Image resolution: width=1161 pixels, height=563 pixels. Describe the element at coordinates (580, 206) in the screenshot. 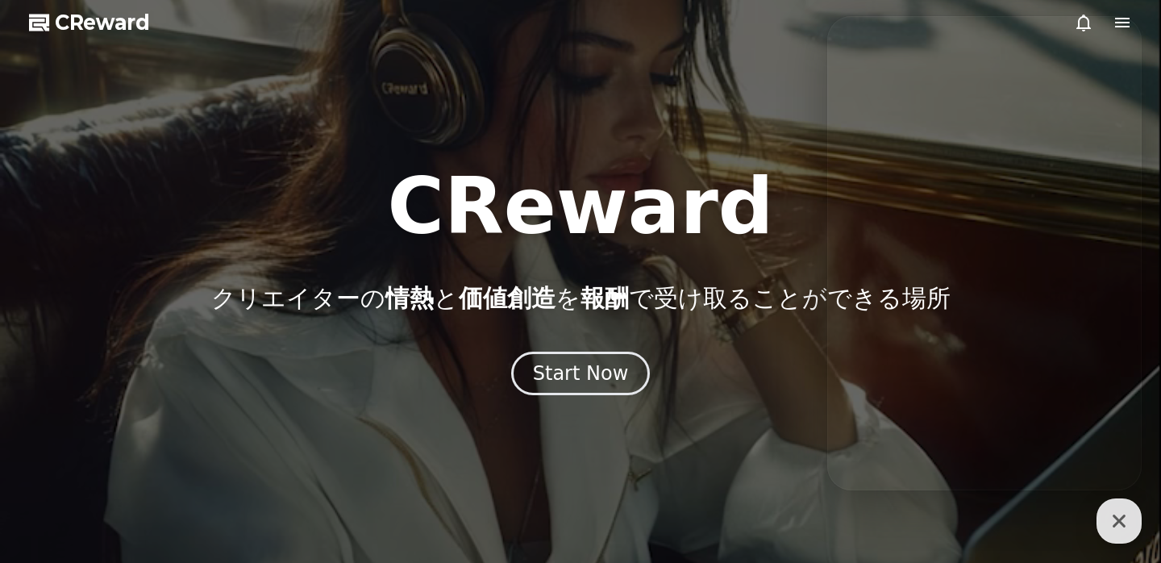

I see `h1: CReward` at that location.